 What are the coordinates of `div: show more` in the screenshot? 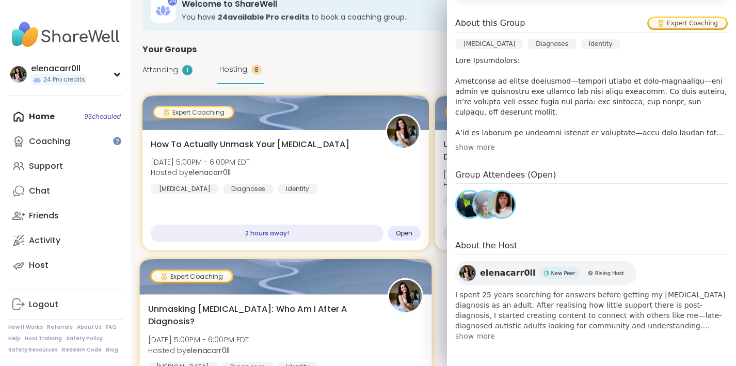 It's located at (592, 147).